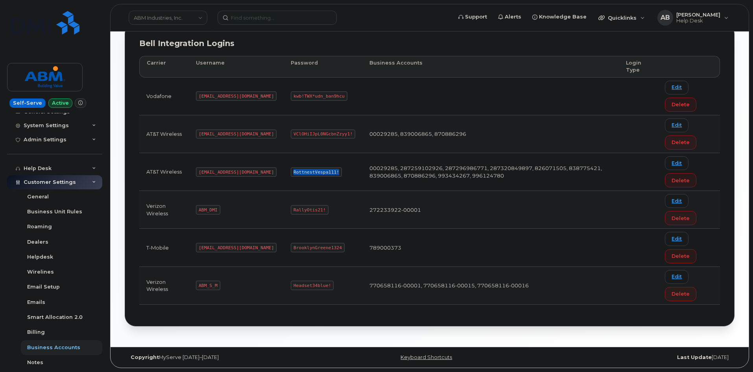 Image resolution: width=753 pixels, height=372 pixels. What do you see at coordinates (145, 357) in the screenshot?
I see `strong: Copyright` at bounding box center [145, 357].